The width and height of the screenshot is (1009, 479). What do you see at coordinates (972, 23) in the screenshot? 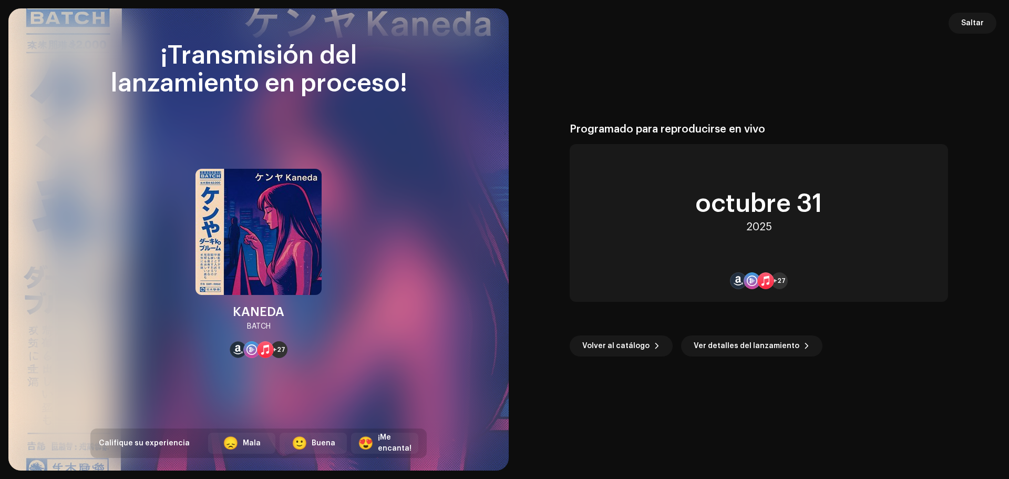
I see `button: Saltar` at bounding box center [972, 23].